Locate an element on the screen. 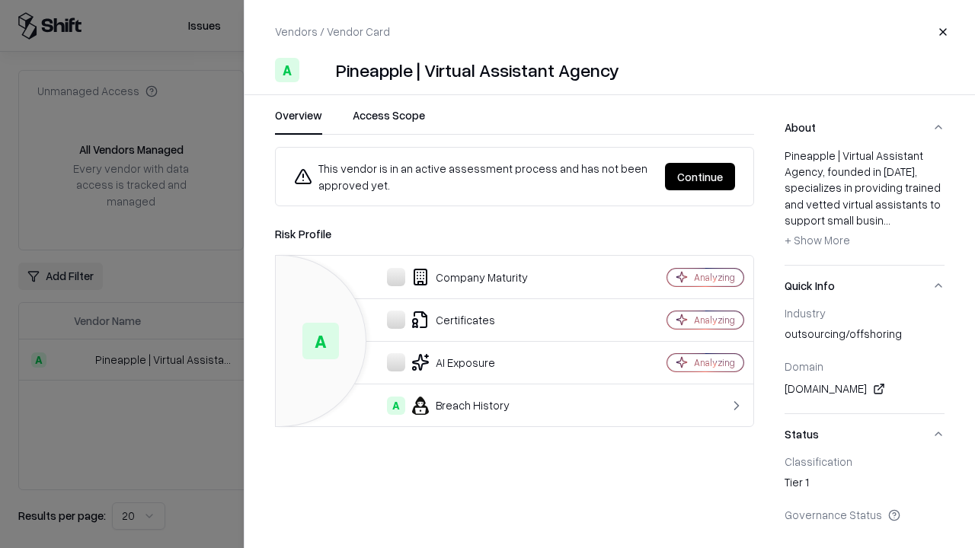 The height and width of the screenshot is (548, 975). button: + Show More is located at coordinates (817, 241).